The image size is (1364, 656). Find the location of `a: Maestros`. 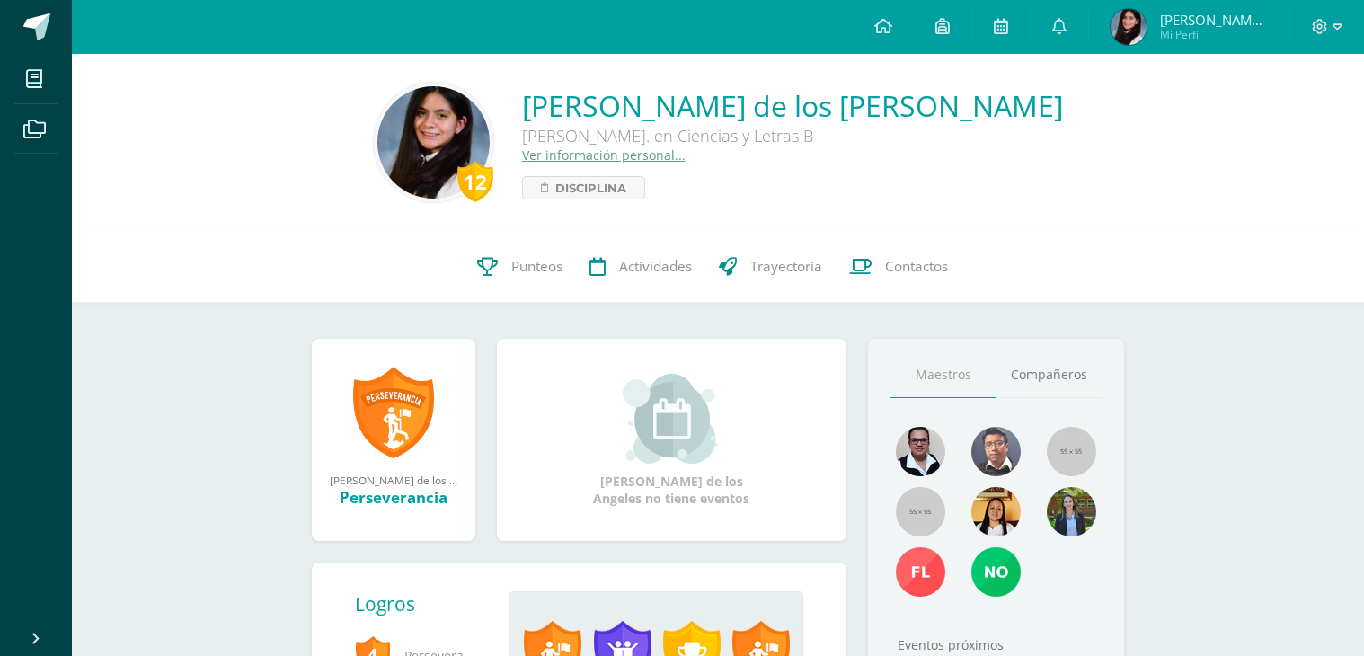

a: Maestros is located at coordinates (944, 375).